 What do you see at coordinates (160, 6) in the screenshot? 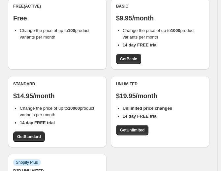
I see `div: Basic` at bounding box center [160, 6].